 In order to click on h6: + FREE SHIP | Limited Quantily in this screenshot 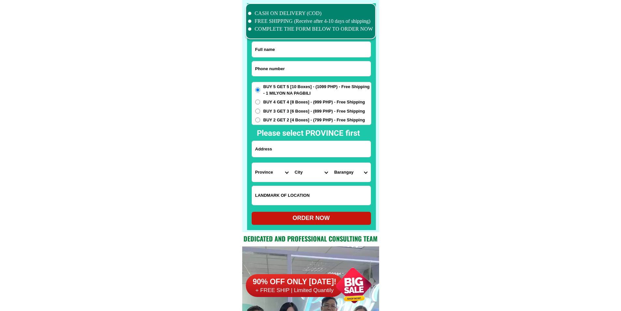, I will do `click(295, 290)`.